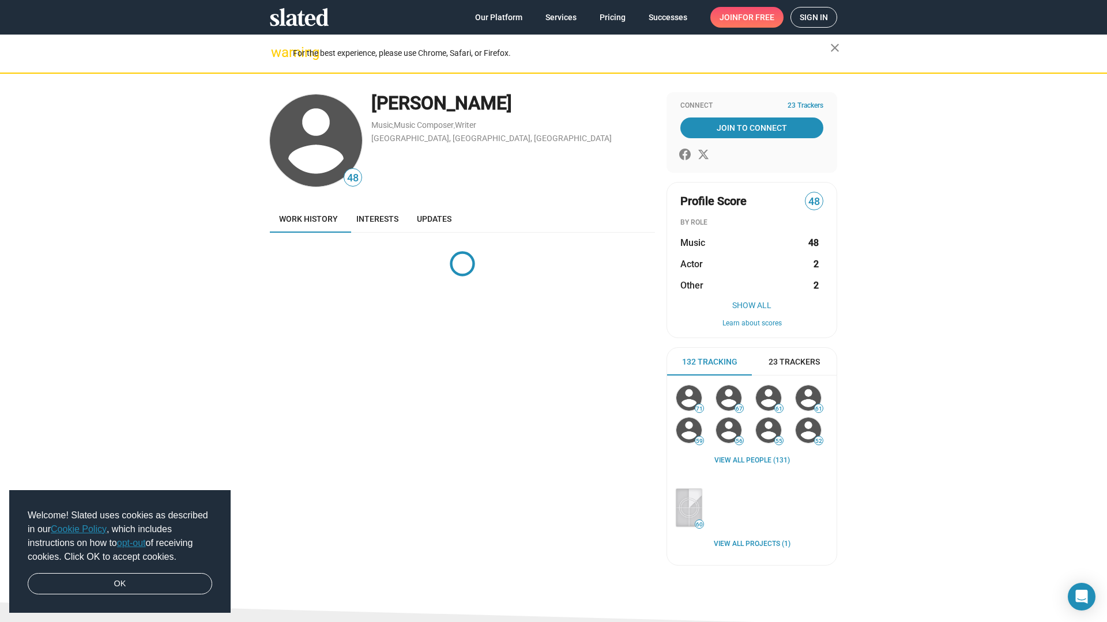 Image resolution: width=1107 pixels, height=622 pixels. I want to click on button: Learn about scores, so click(752, 324).